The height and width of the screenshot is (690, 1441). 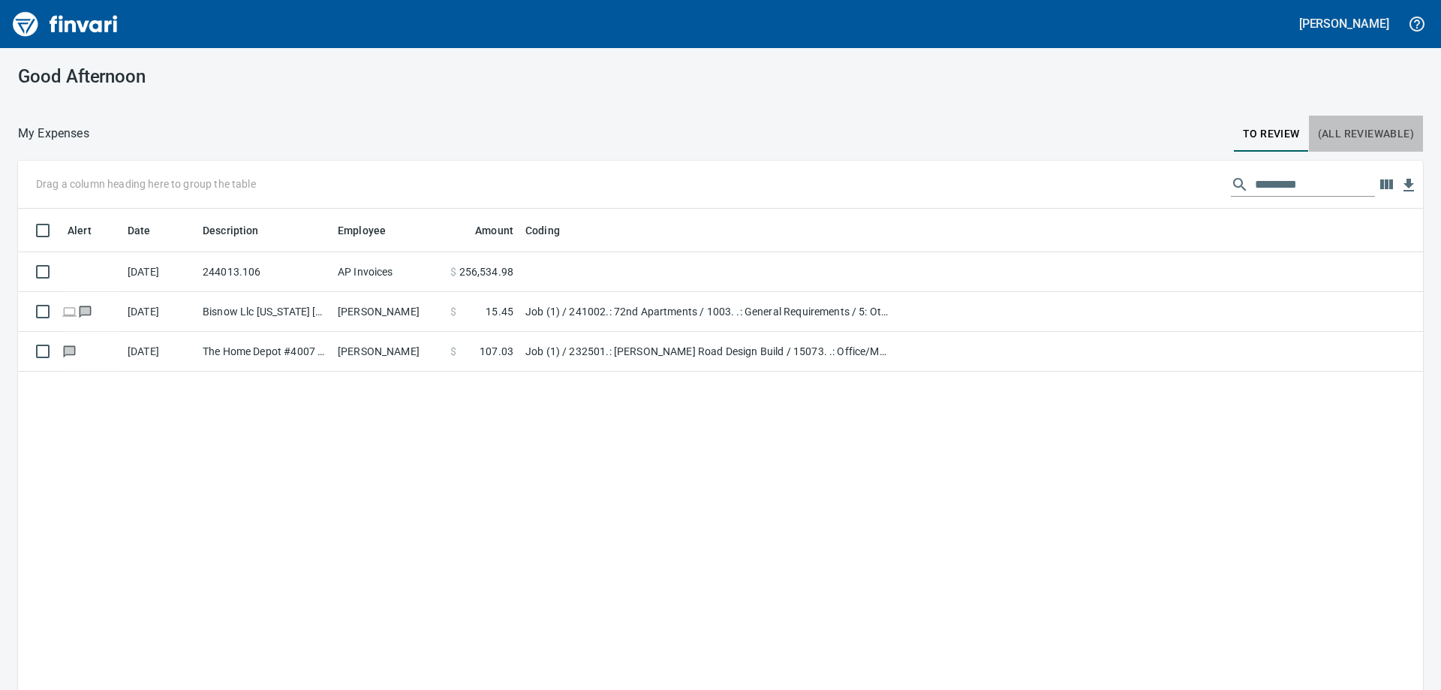 I want to click on td: AP Invoices, so click(x=388, y=272).